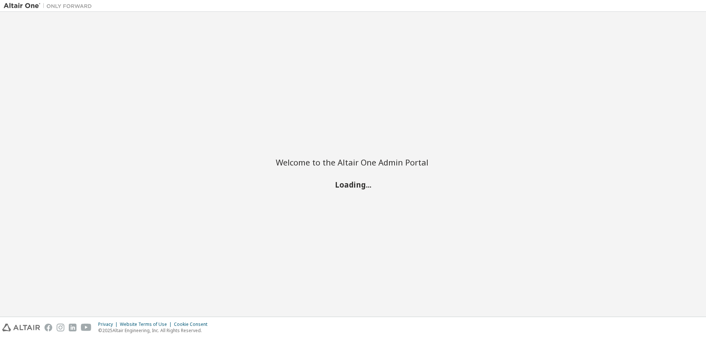 The width and height of the screenshot is (706, 338). What do you see at coordinates (21, 327) in the screenshot?
I see `img: altair_logo.svg` at bounding box center [21, 327].